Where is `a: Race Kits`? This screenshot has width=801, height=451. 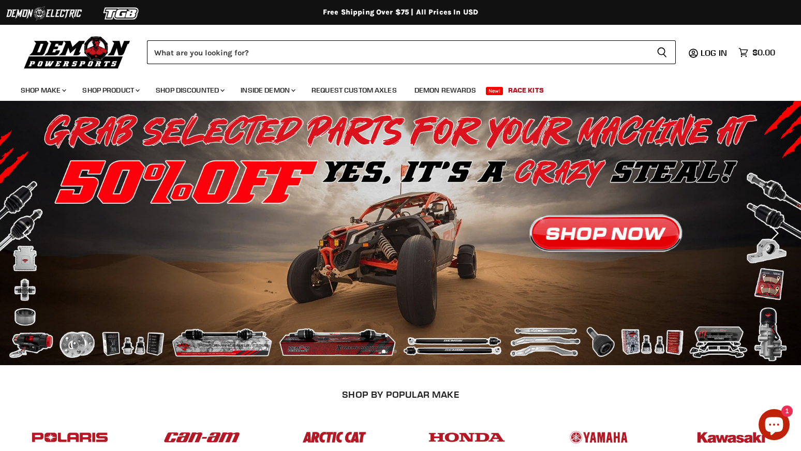 a: Race Kits is located at coordinates (526, 90).